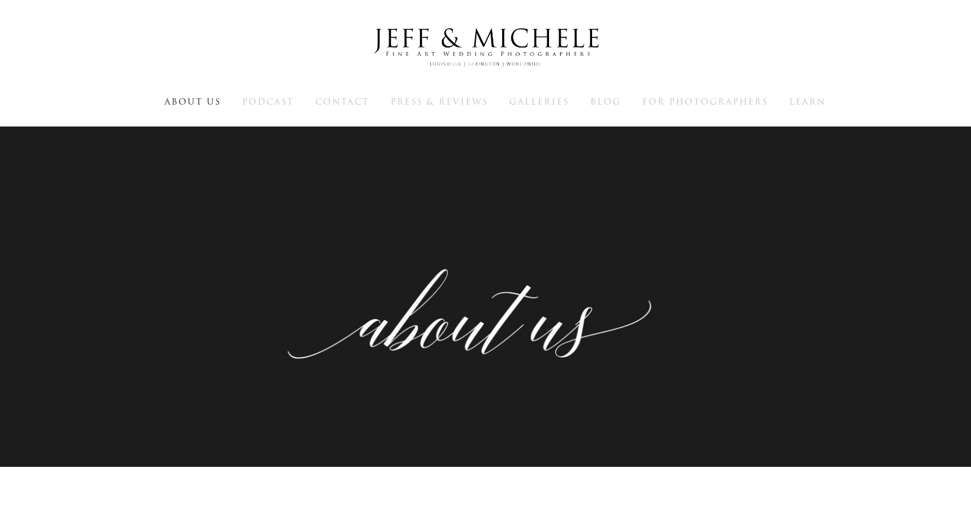  What do you see at coordinates (268, 101) in the screenshot?
I see `span: Podcast` at bounding box center [268, 101].